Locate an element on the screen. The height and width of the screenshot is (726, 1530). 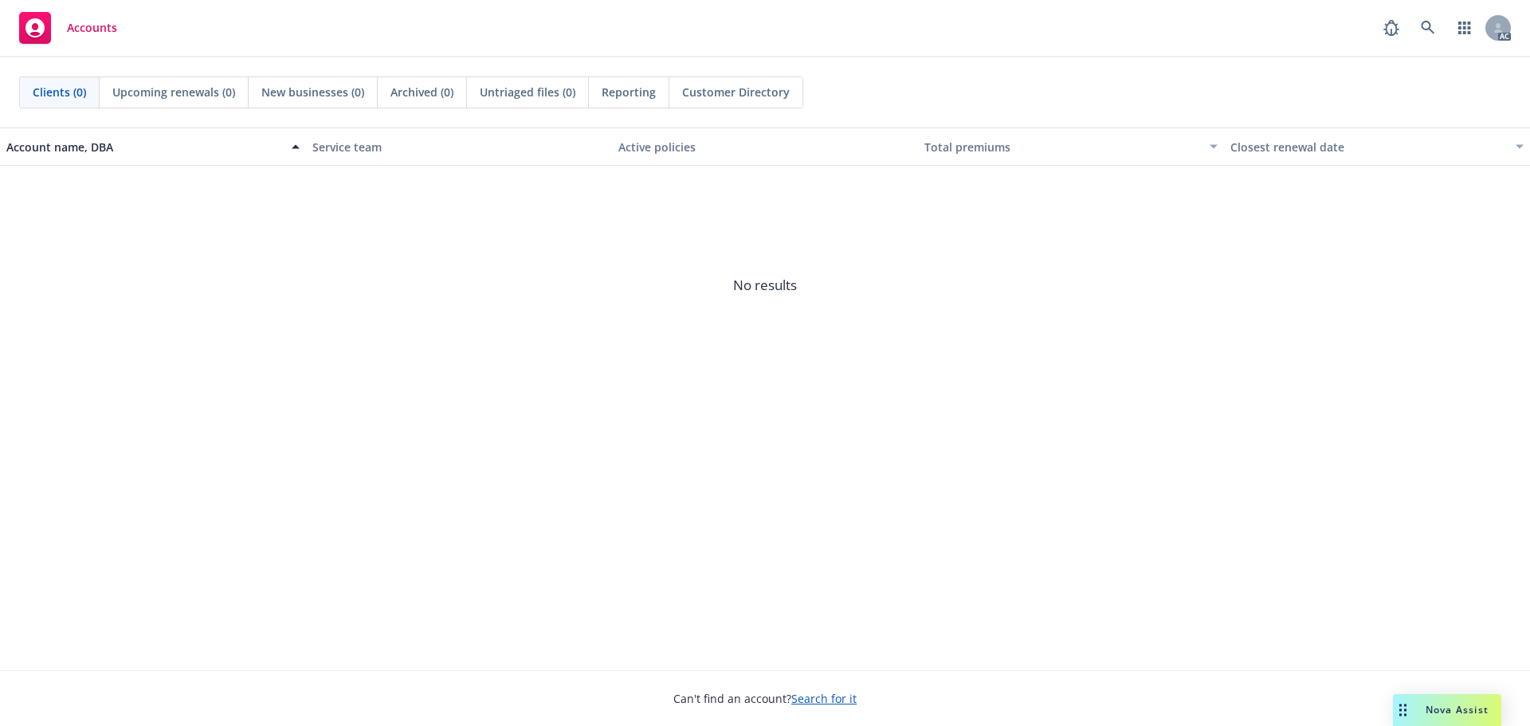
a: Report a Bug is located at coordinates (1392, 28).